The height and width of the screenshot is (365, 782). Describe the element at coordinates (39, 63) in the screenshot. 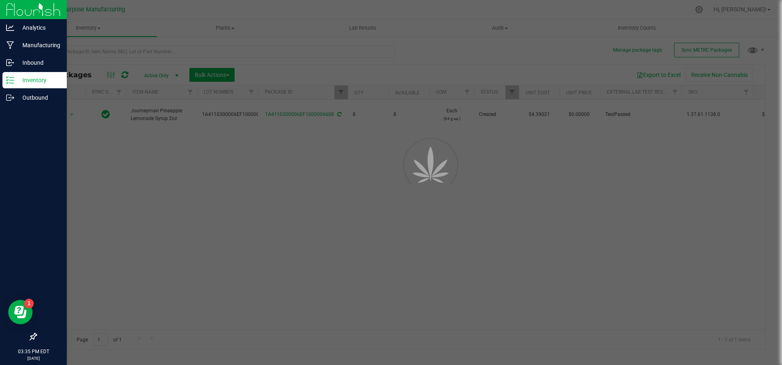

I see `p: Inbound` at that location.